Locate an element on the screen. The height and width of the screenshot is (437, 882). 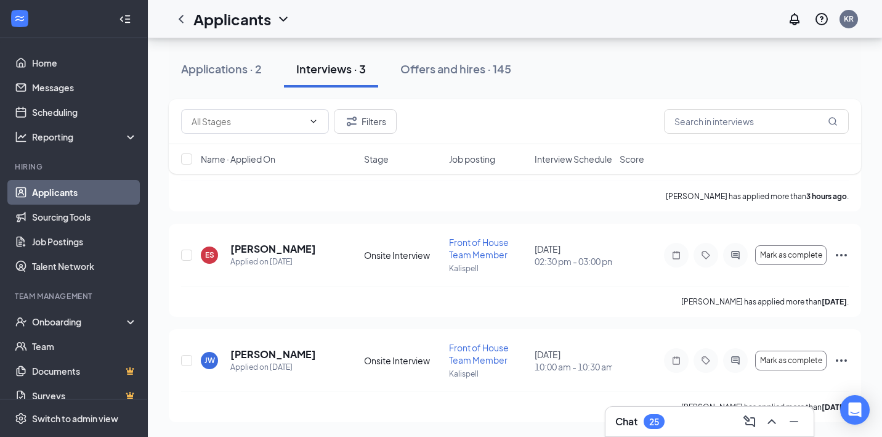
a: Applicants is located at coordinates (84, 192).